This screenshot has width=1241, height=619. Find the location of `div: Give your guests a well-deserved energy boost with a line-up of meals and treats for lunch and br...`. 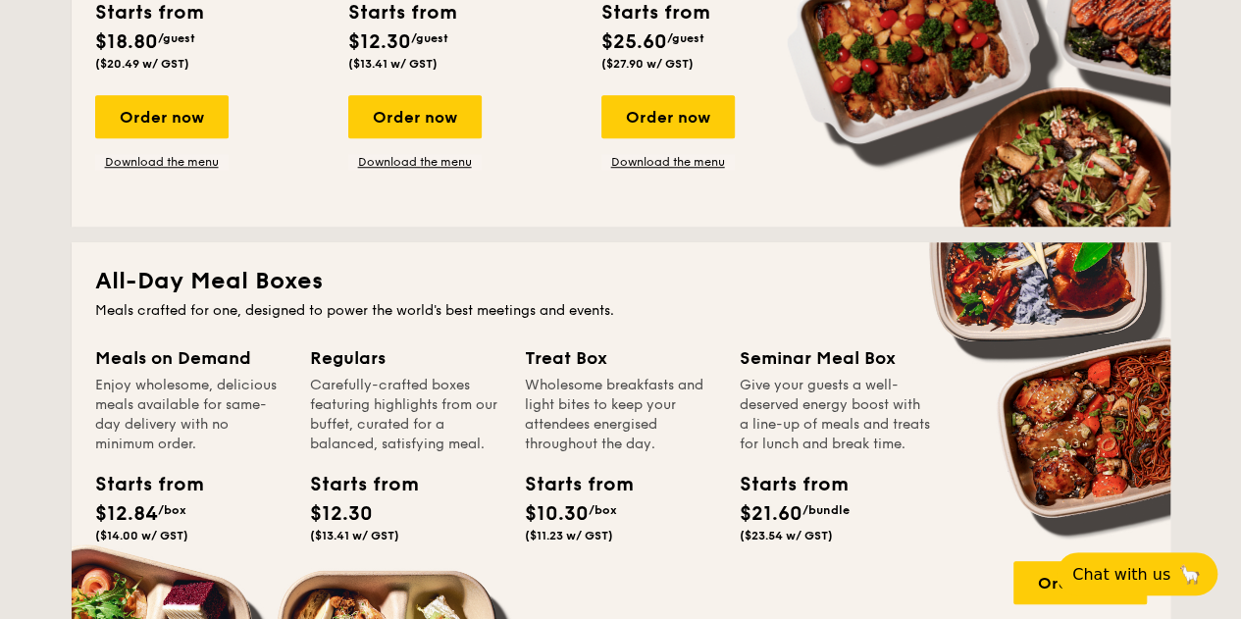

div: Give your guests a well-deserved energy boost with a line-up of meals and treats for lunch and br... is located at coordinates (835, 415).